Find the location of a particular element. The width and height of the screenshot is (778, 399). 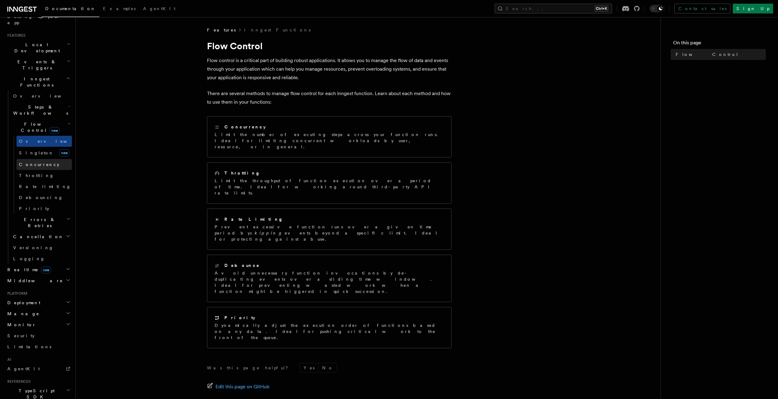

em: skipping is located at coordinates (267, 233).